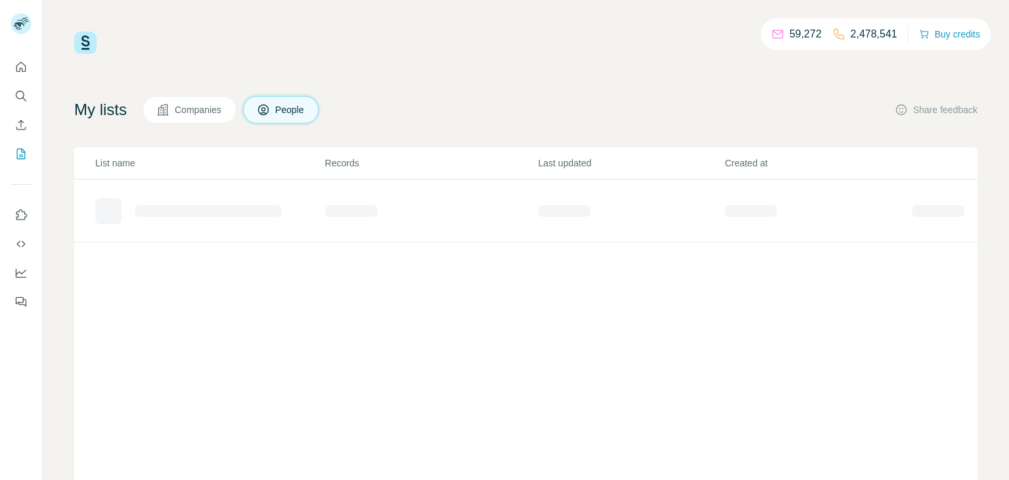 The width and height of the screenshot is (1009, 480). Describe the element at coordinates (21, 273) in the screenshot. I see `button: Dashboard` at that location.